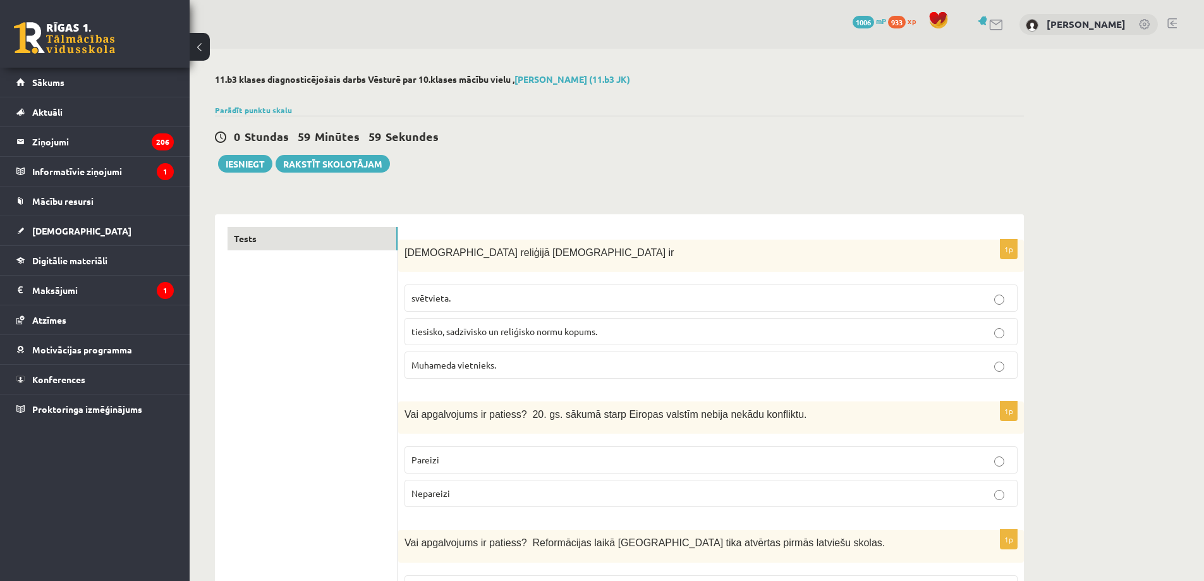 The width and height of the screenshot is (1204, 581). Describe the element at coordinates (95, 409) in the screenshot. I see `a: Proktoringa izmēģinājums` at that location.